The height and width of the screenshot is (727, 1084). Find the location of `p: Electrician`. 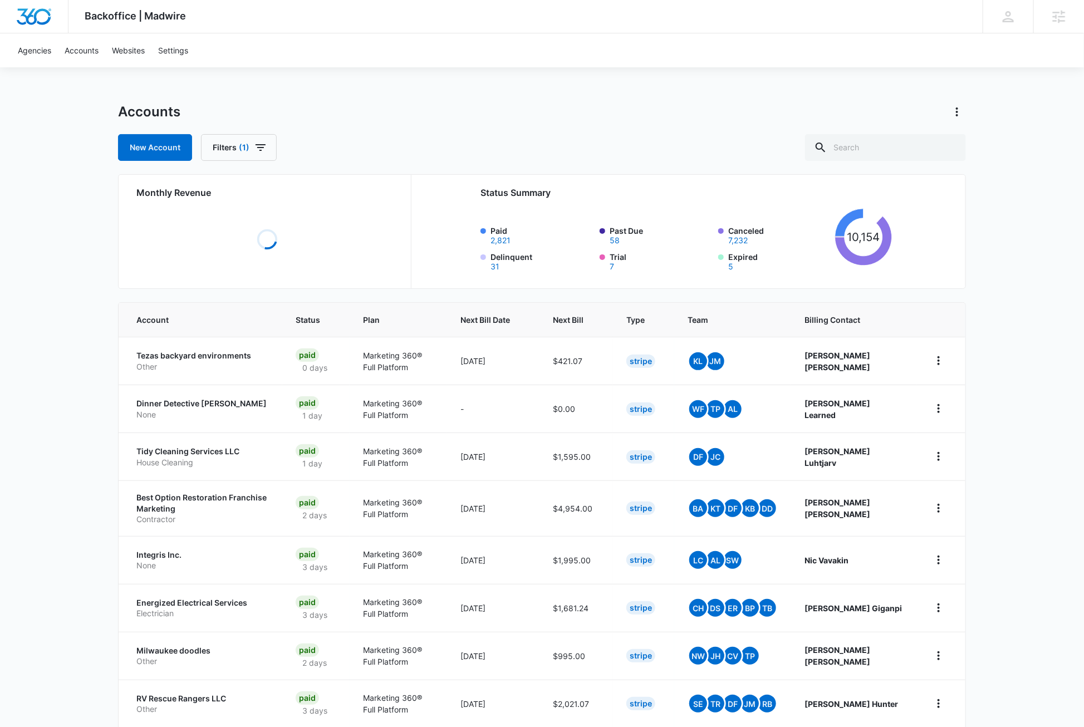

p: Electrician is located at coordinates (203, 613).